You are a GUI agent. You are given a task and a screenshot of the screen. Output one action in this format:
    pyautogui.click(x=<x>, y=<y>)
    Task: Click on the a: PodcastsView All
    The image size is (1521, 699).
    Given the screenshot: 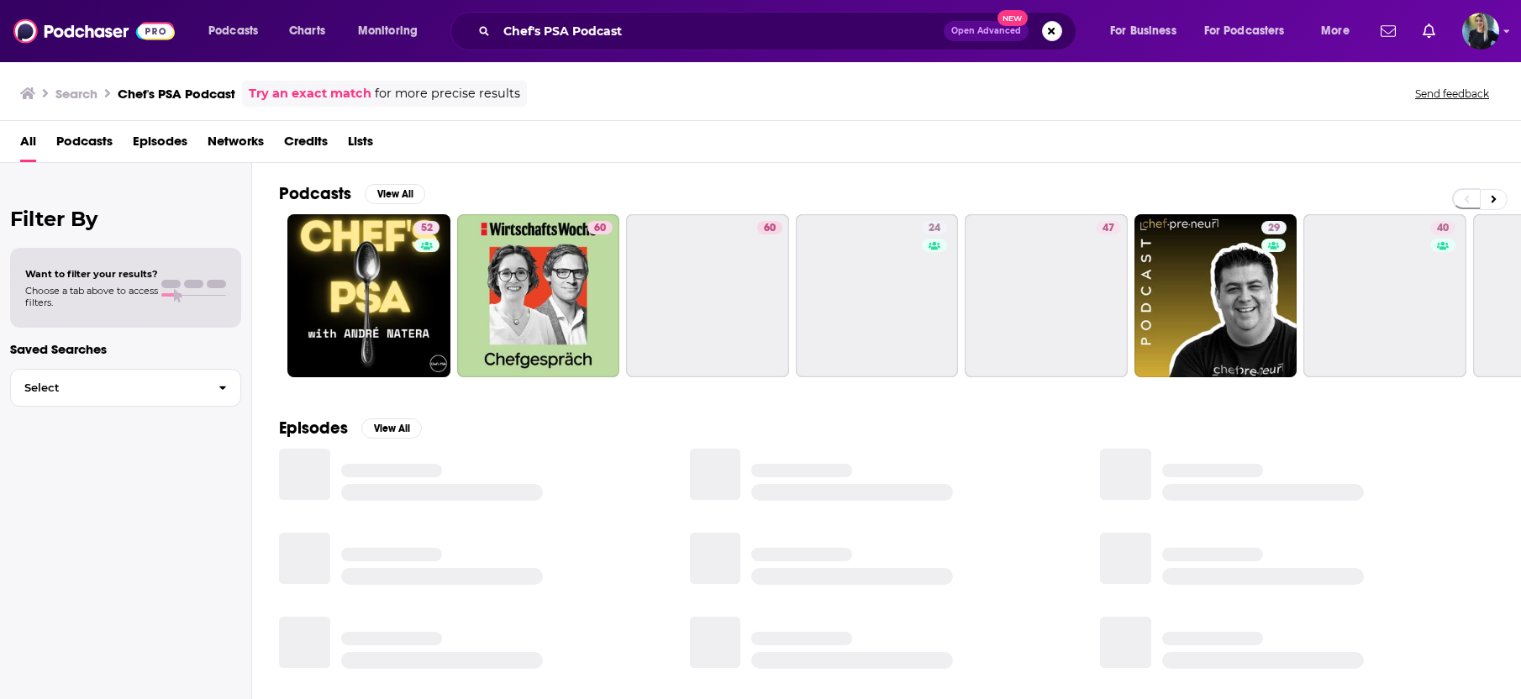 What is the action you would take?
    pyautogui.click(x=352, y=193)
    